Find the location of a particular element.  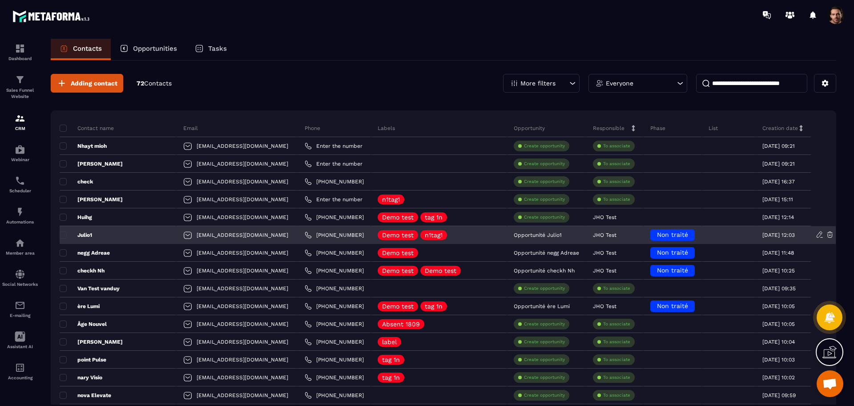

p: Sales Funnel Website is located at coordinates (20, 93).